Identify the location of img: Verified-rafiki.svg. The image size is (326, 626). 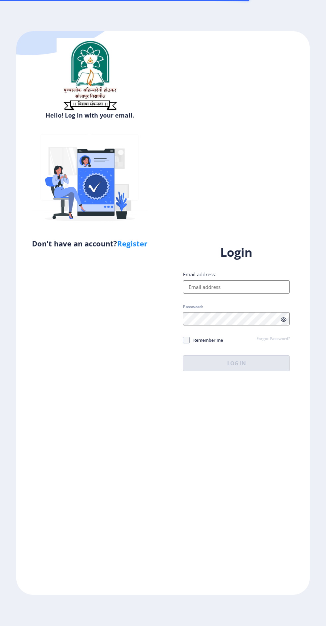
(90, 180).